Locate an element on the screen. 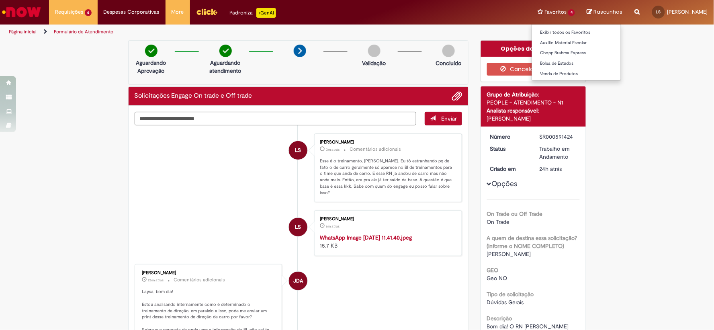  time: 30/09/2025 11:46:07 is located at coordinates (333, 150).